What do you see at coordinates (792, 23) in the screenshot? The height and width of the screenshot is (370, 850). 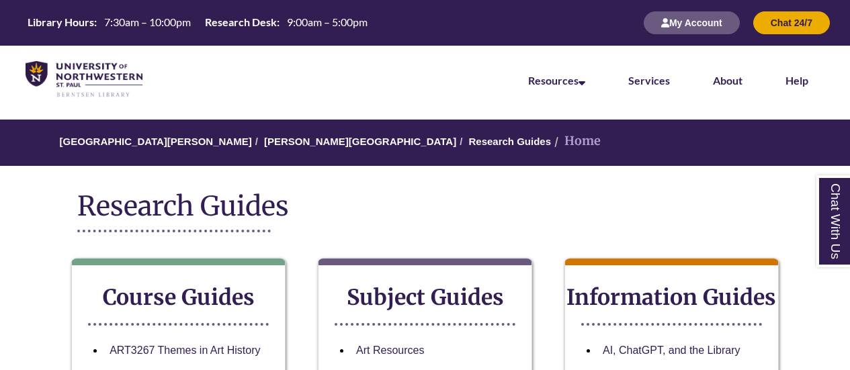 I see `button: Chat 24/7` at bounding box center [792, 23].